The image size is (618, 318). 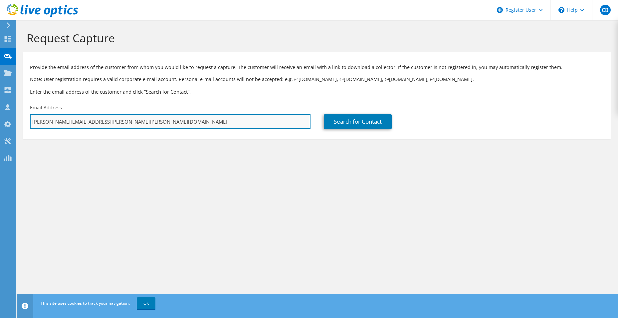 I want to click on svg: \n, so click(x=561, y=10).